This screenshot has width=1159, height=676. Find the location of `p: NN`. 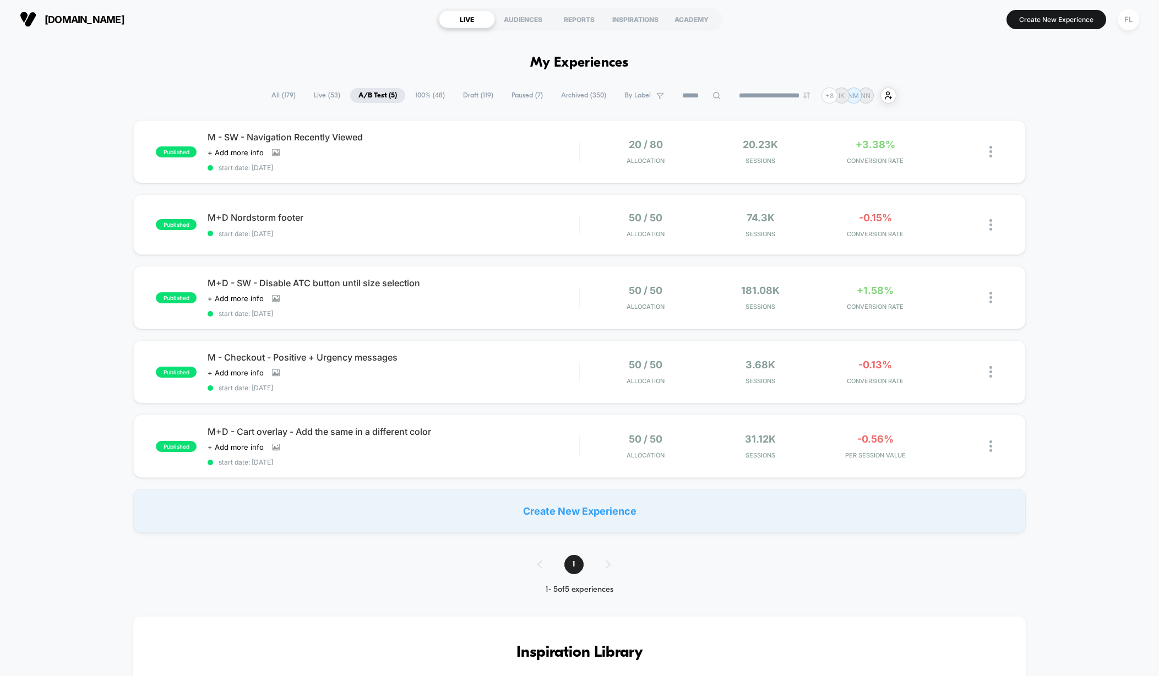

p: NN is located at coordinates (866, 95).